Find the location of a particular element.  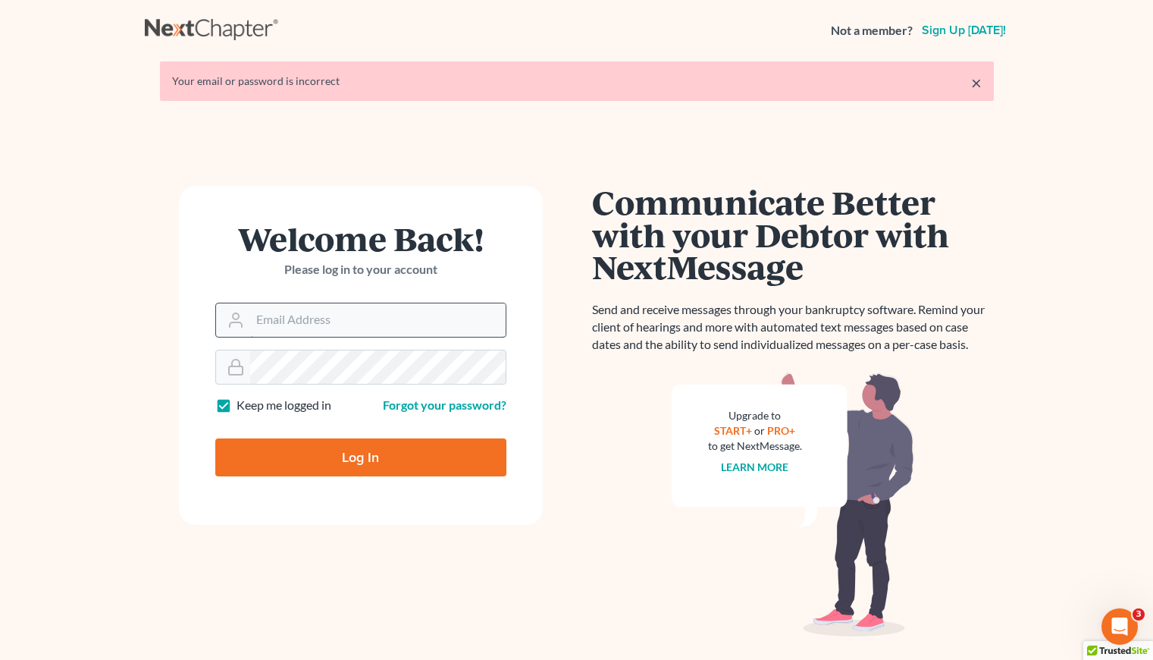

a: PRO+ is located at coordinates (781, 430).